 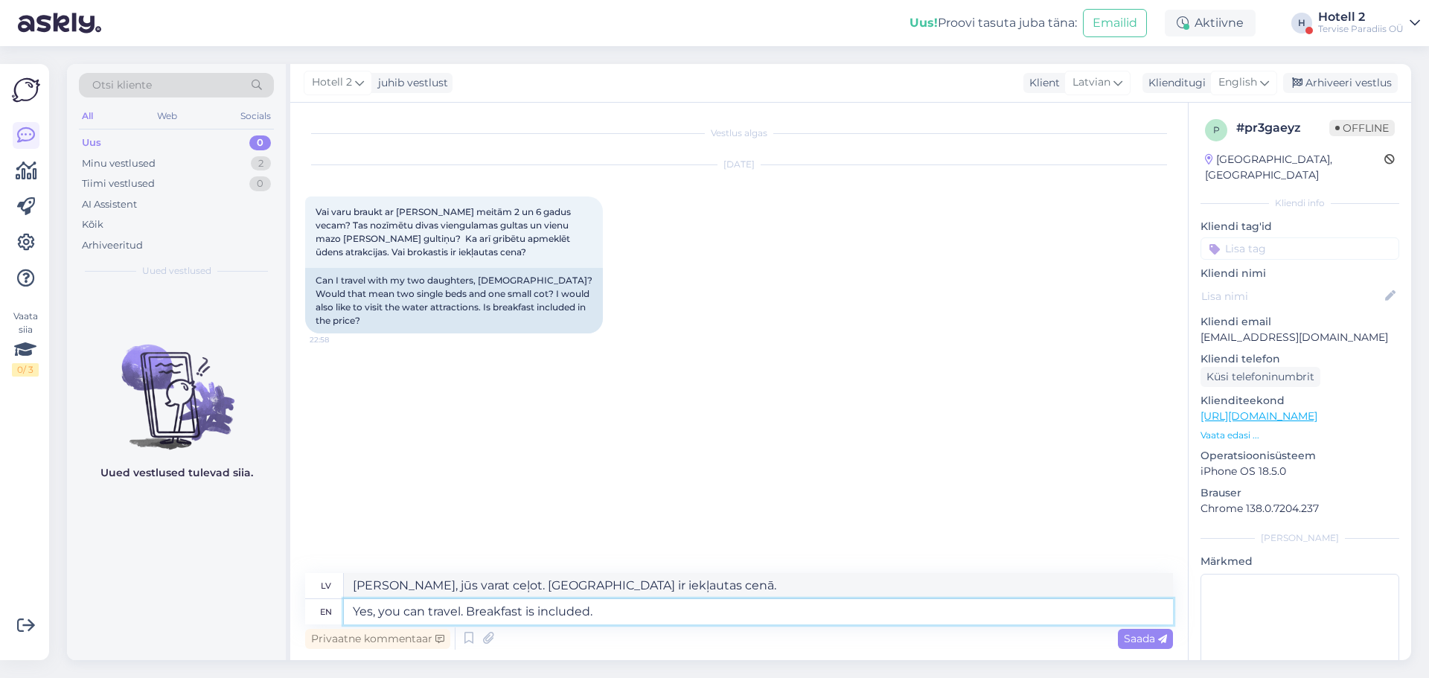 I want to click on div: All, so click(x=87, y=116).